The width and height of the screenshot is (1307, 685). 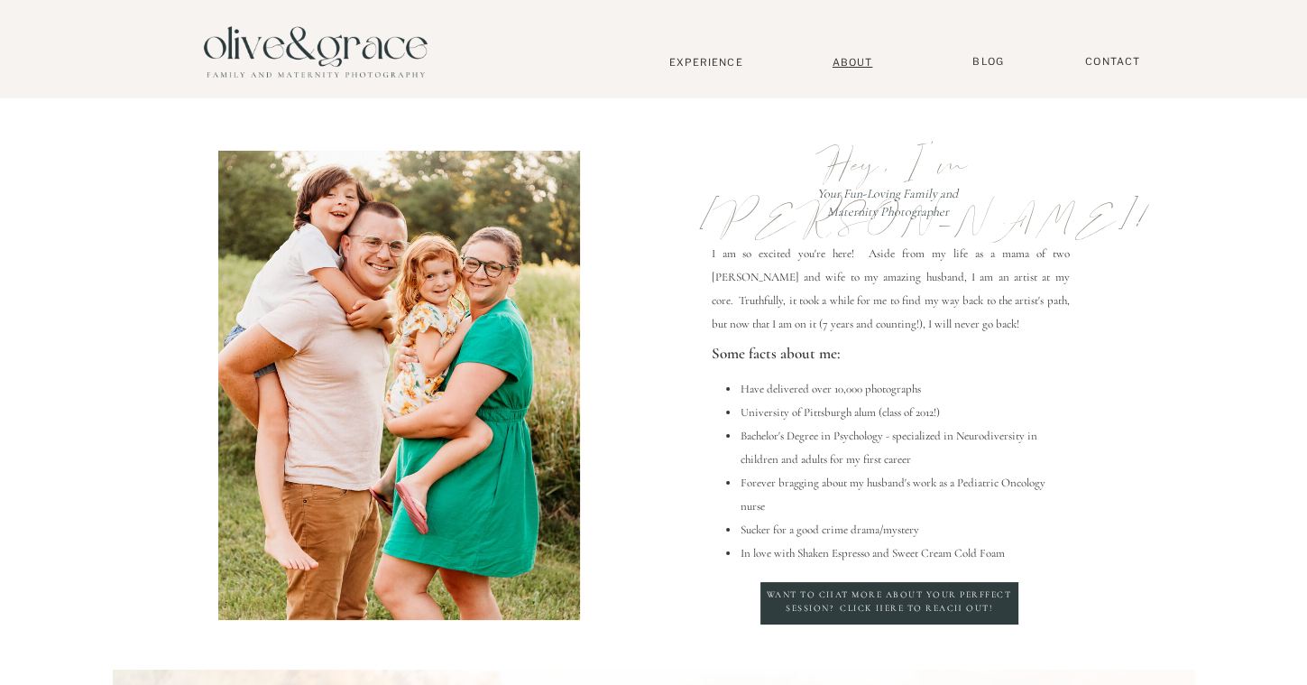 What do you see at coordinates (905, 494) in the screenshot?
I see `li: Forever bragging about my husband's work as a Pediatric Oncology nurse` at bounding box center [905, 494].